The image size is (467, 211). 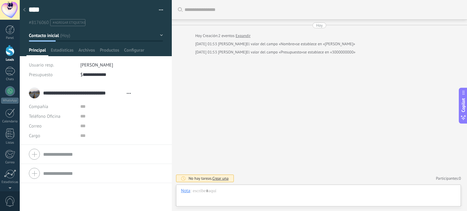 What do you see at coordinates (52, 75) in the screenshot?
I see `div: Presupuesto` at bounding box center [52, 75].